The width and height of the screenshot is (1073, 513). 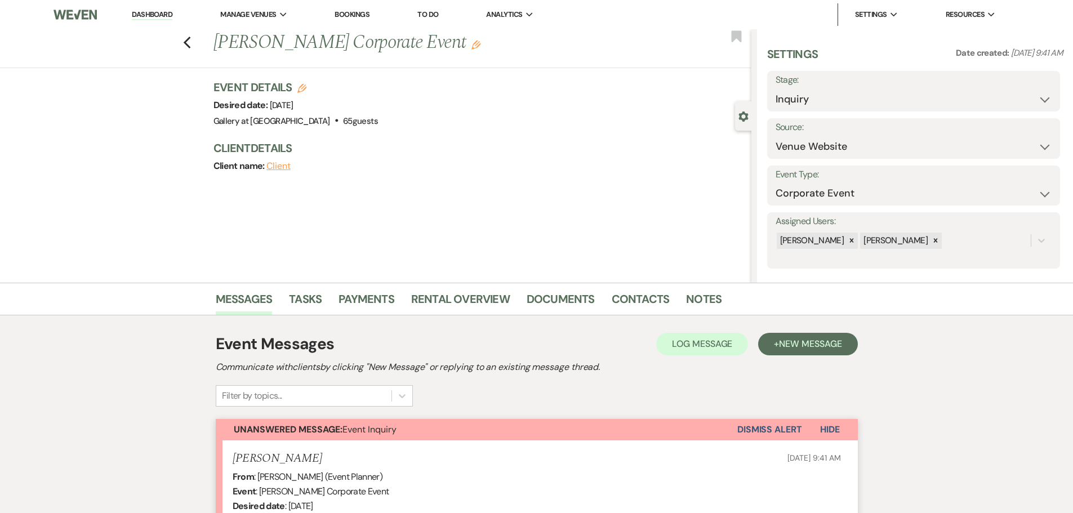 I want to click on b: Desired date, so click(x=259, y=506).